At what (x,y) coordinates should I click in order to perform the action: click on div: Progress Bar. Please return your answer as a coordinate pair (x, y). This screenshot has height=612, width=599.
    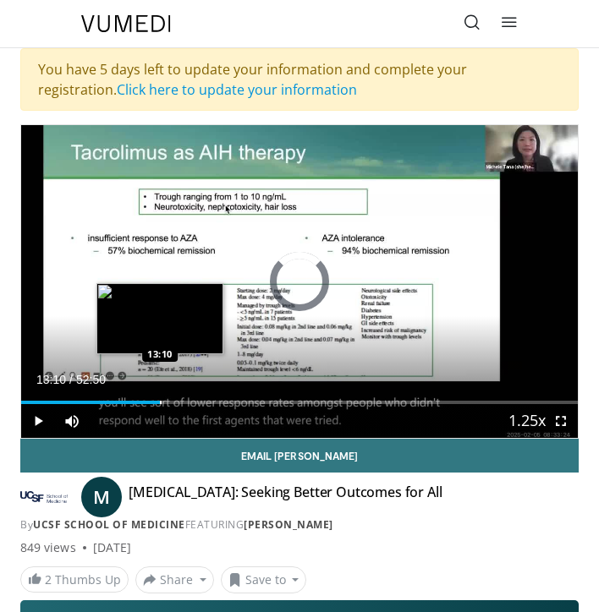
    Looking at the image, I should click on (299, 402).